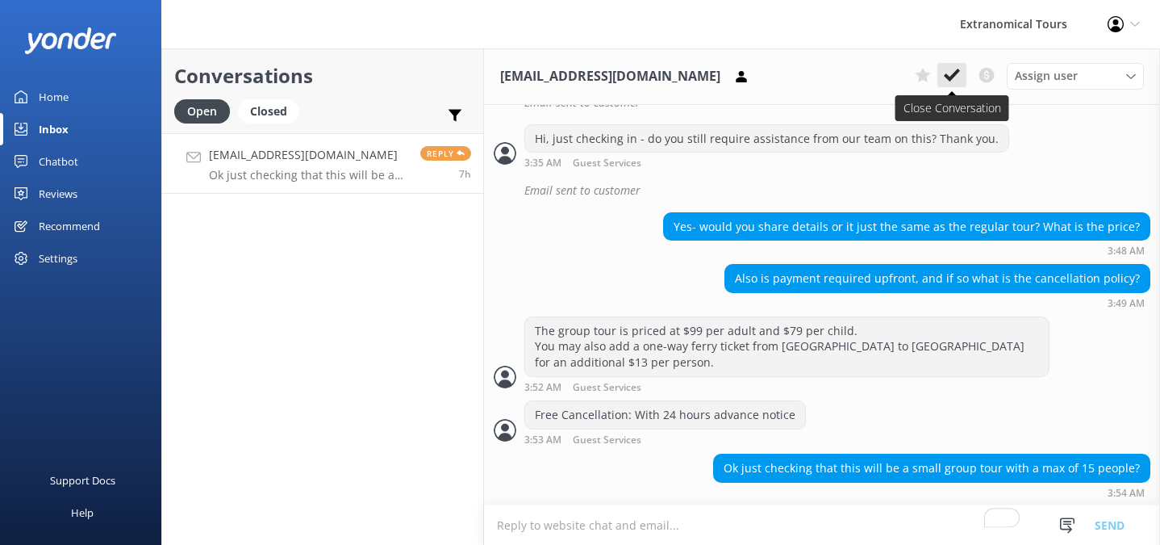 The image size is (1160, 545). What do you see at coordinates (822, 524) in the screenshot?
I see `textarea: To enrich screen reader interactions, please activate Accessibility in Grammarly extension settings` at bounding box center [822, 524].